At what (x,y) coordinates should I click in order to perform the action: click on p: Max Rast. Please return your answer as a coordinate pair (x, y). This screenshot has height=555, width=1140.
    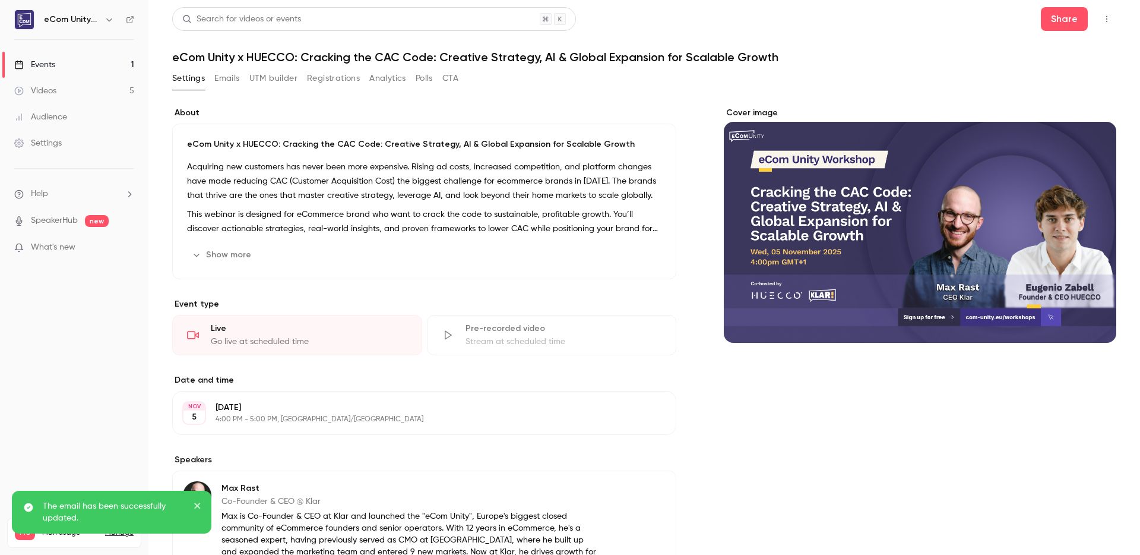
    Looking at the image, I should click on (410, 488).